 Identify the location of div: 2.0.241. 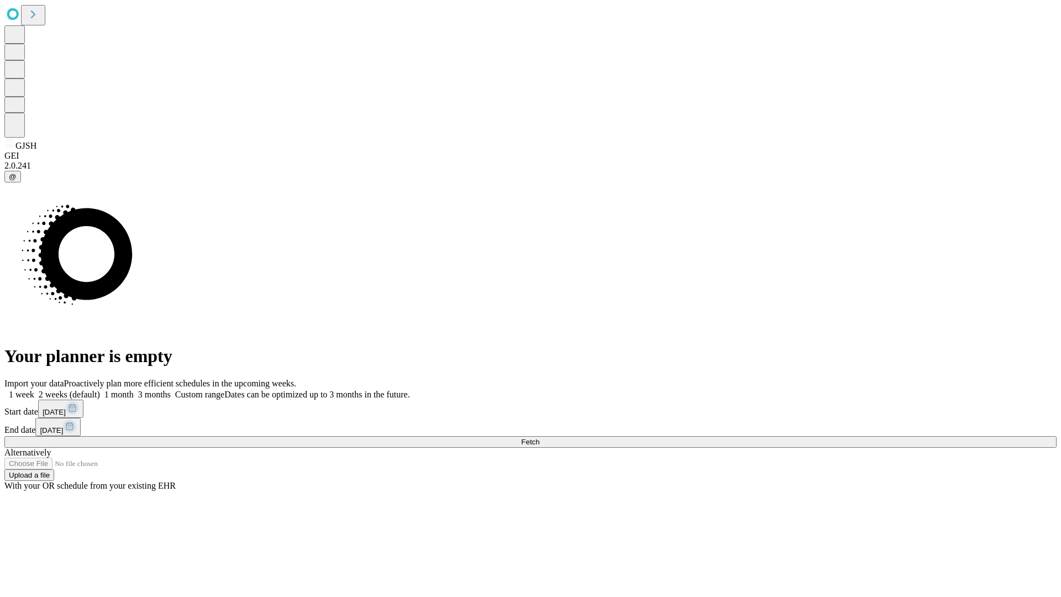
(530, 166).